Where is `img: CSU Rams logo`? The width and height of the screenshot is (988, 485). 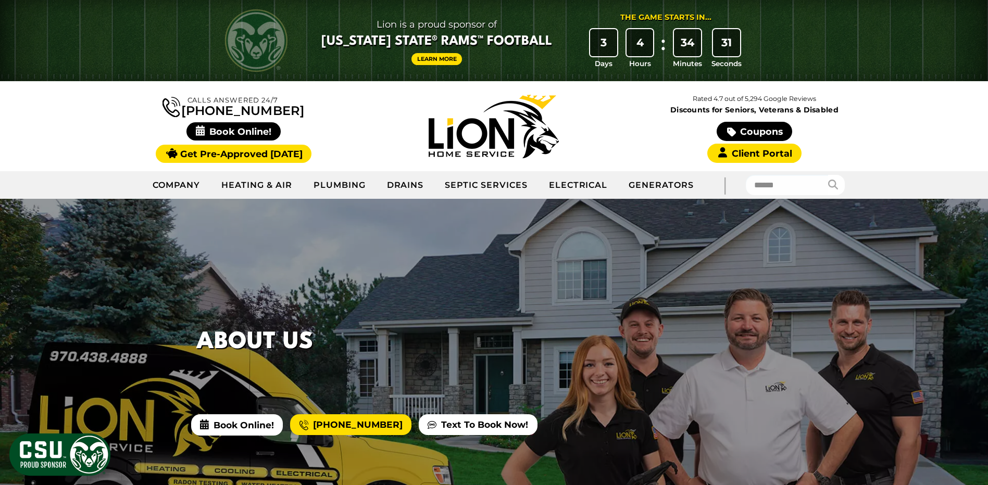 img: CSU Rams logo is located at coordinates (256, 41).